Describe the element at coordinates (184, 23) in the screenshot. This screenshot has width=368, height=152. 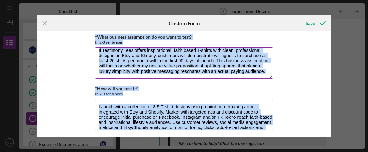
I see `h6: Custom Form` at that location.